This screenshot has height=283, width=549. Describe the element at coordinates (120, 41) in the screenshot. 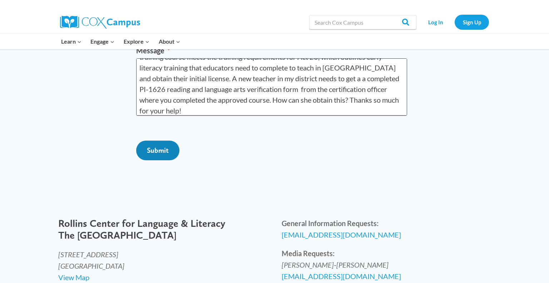

I see `nav: Primary Navigation` at that location.